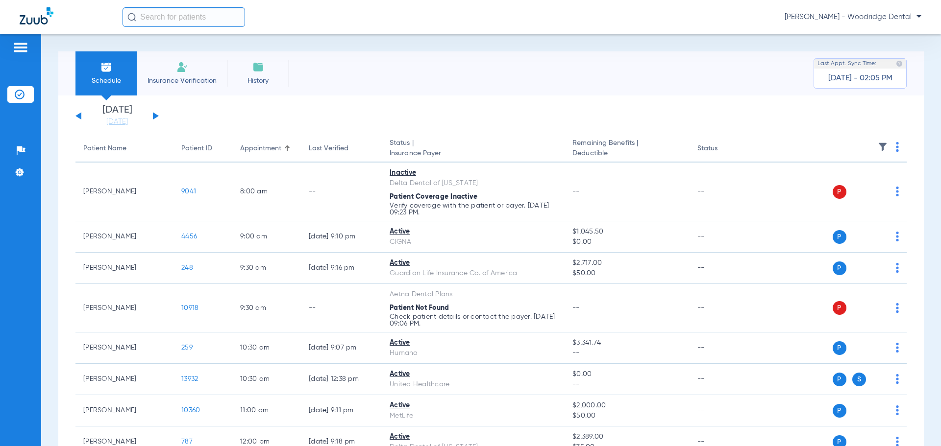  What do you see at coordinates (473, 353) in the screenshot?
I see `div: Humana` at bounding box center [473, 353].